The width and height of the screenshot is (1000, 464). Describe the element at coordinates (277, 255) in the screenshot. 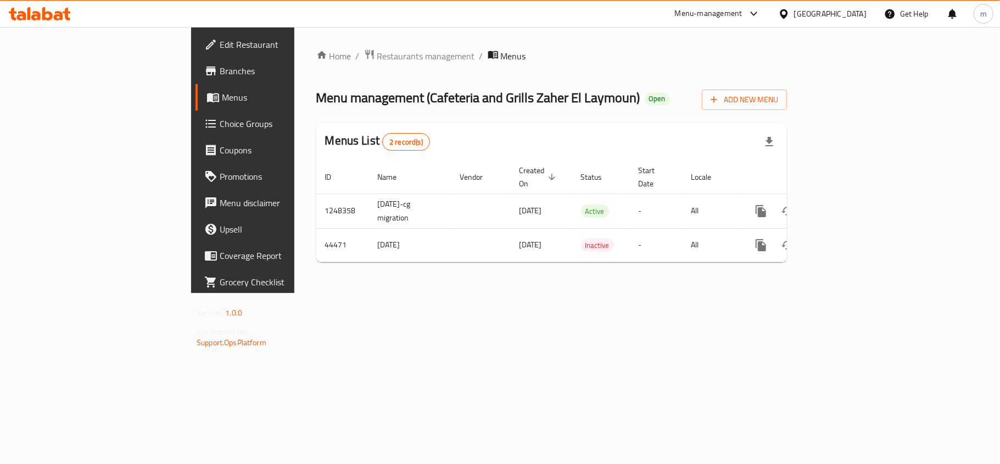

I see `a: Coverage Report` at that location.